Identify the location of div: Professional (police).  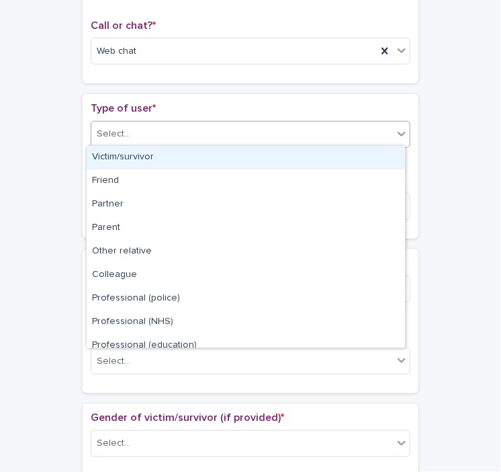
(246, 298).